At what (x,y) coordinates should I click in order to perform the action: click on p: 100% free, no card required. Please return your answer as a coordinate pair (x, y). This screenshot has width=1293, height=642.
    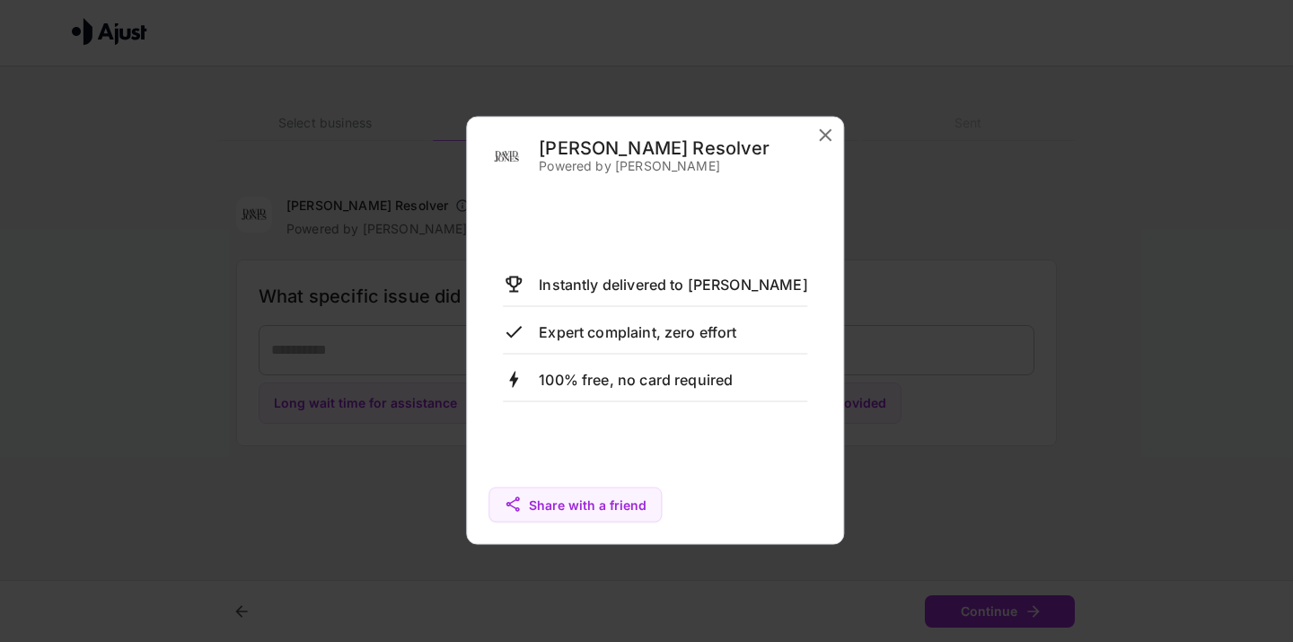
    Looking at the image, I should click on (636, 380).